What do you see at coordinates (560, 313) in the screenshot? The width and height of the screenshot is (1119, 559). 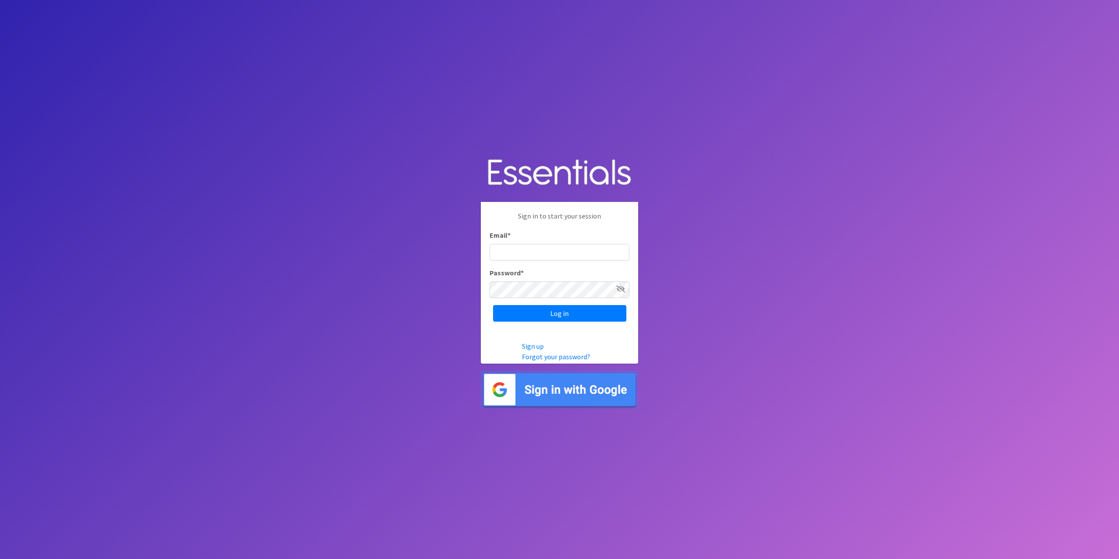 I see `input: Log in` at bounding box center [560, 313].